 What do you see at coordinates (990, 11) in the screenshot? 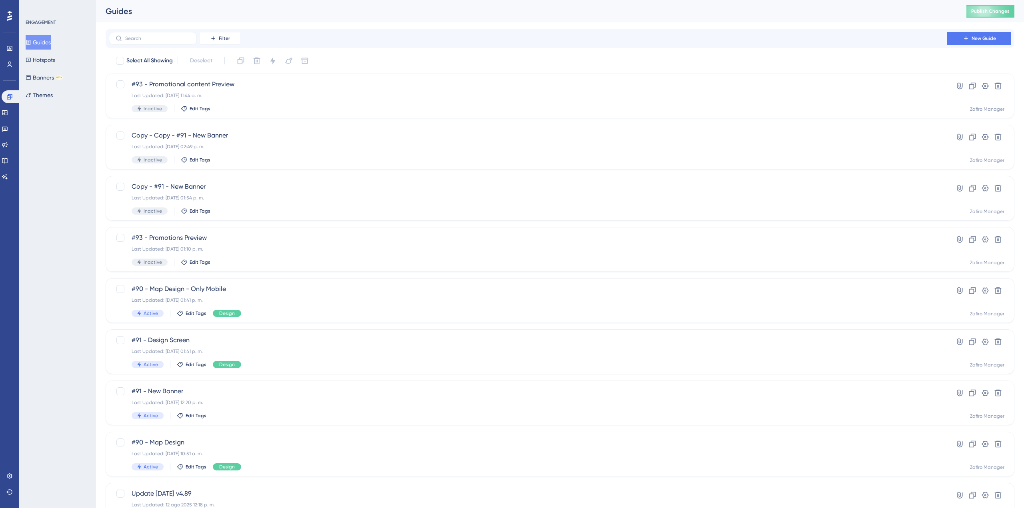
I see `span: Publish Changes` at bounding box center [990, 11].